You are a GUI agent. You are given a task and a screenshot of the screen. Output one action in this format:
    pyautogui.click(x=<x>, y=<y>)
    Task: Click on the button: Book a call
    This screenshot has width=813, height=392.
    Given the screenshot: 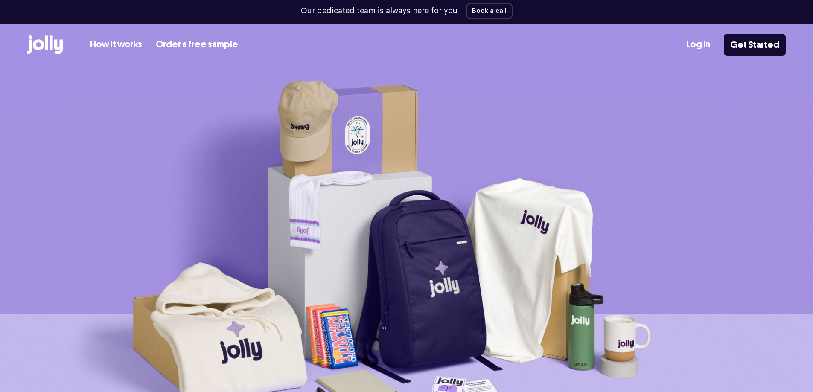 What is the action you would take?
    pyautogui.click(x=489, y=11)
    